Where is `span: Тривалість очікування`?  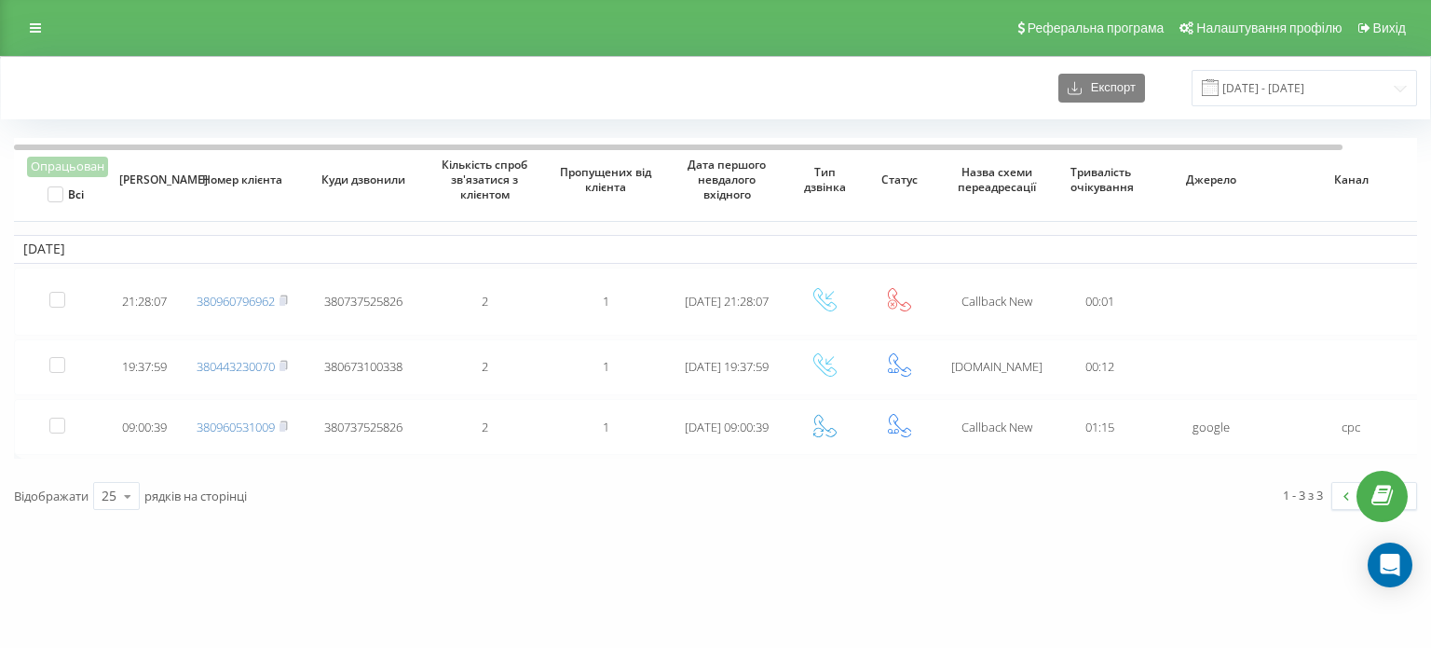
span: Тривалість очікування is located at coordinates (1100, 179).